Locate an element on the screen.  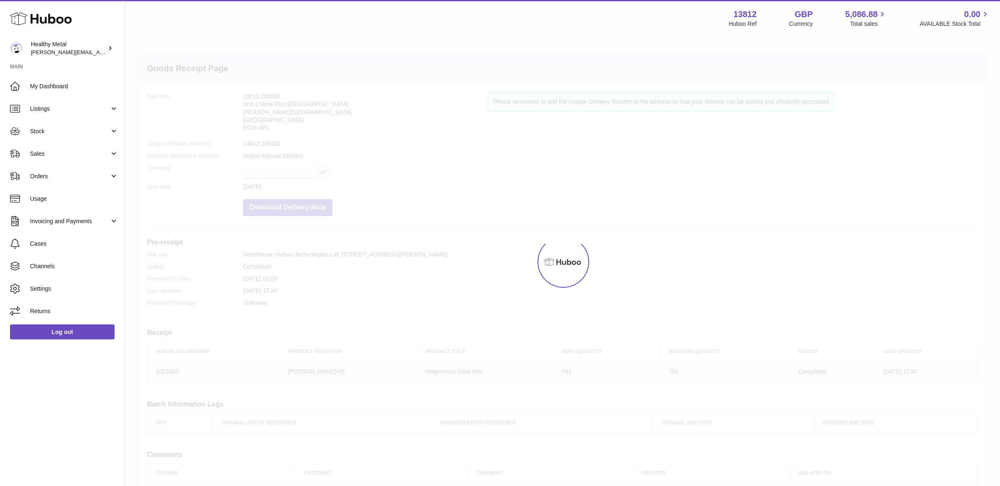
span: 5,086.88 is located at coordinates (862, 14).